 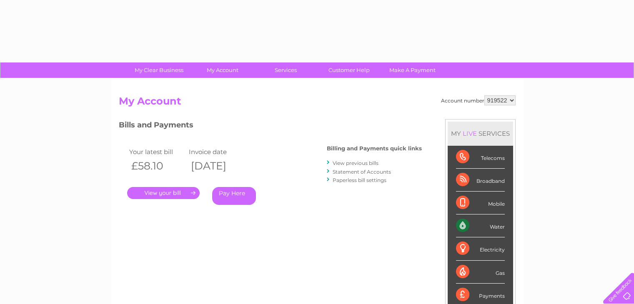 What do you see at coordinates (359, 180) in the screenshot?
I see `a: Paperless bill settings` at bounding box center [359, 180].